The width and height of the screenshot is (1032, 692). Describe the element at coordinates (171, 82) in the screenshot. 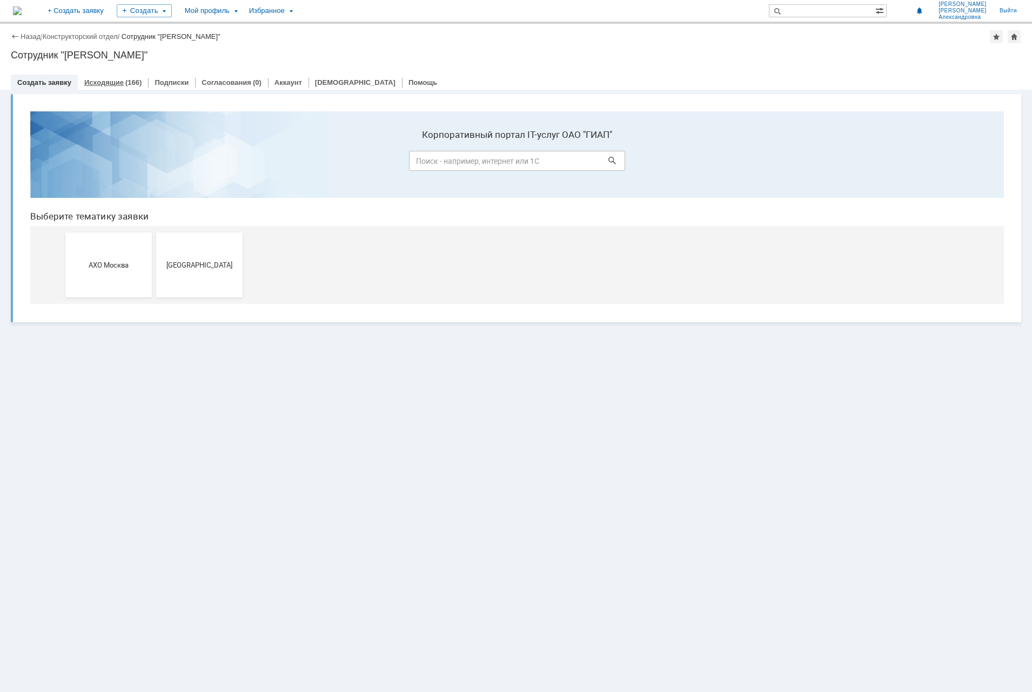

I see `a: Подписки` at that location.